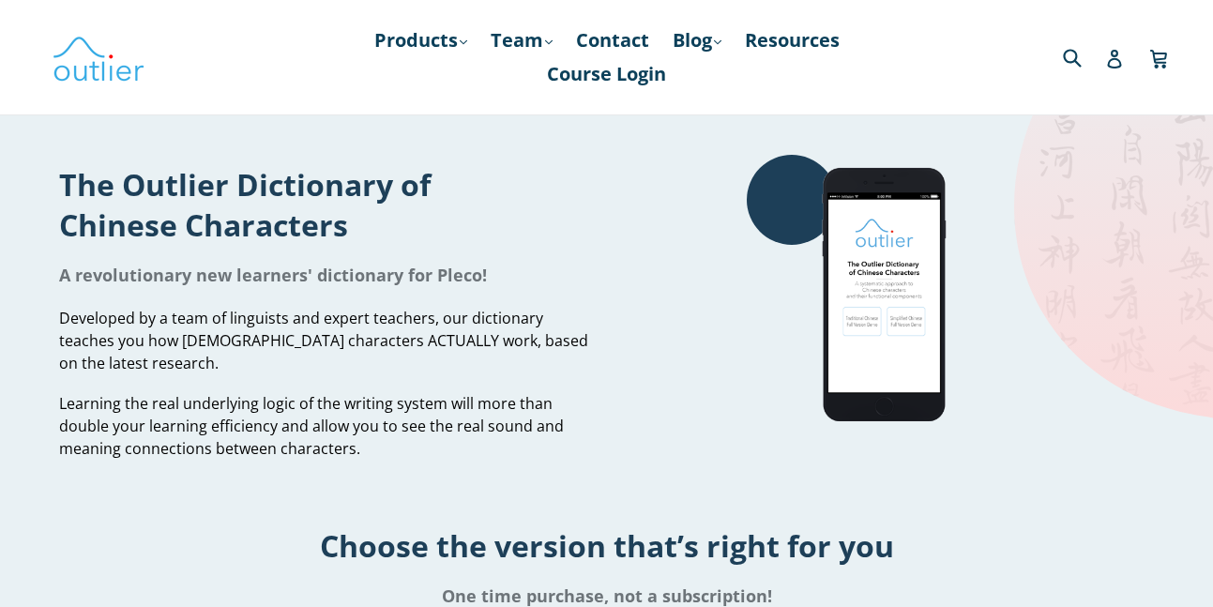  What do you see at coordinates (613, 40) in the screenshot?
I see `a: Contact` at bounding box center [613, 40].